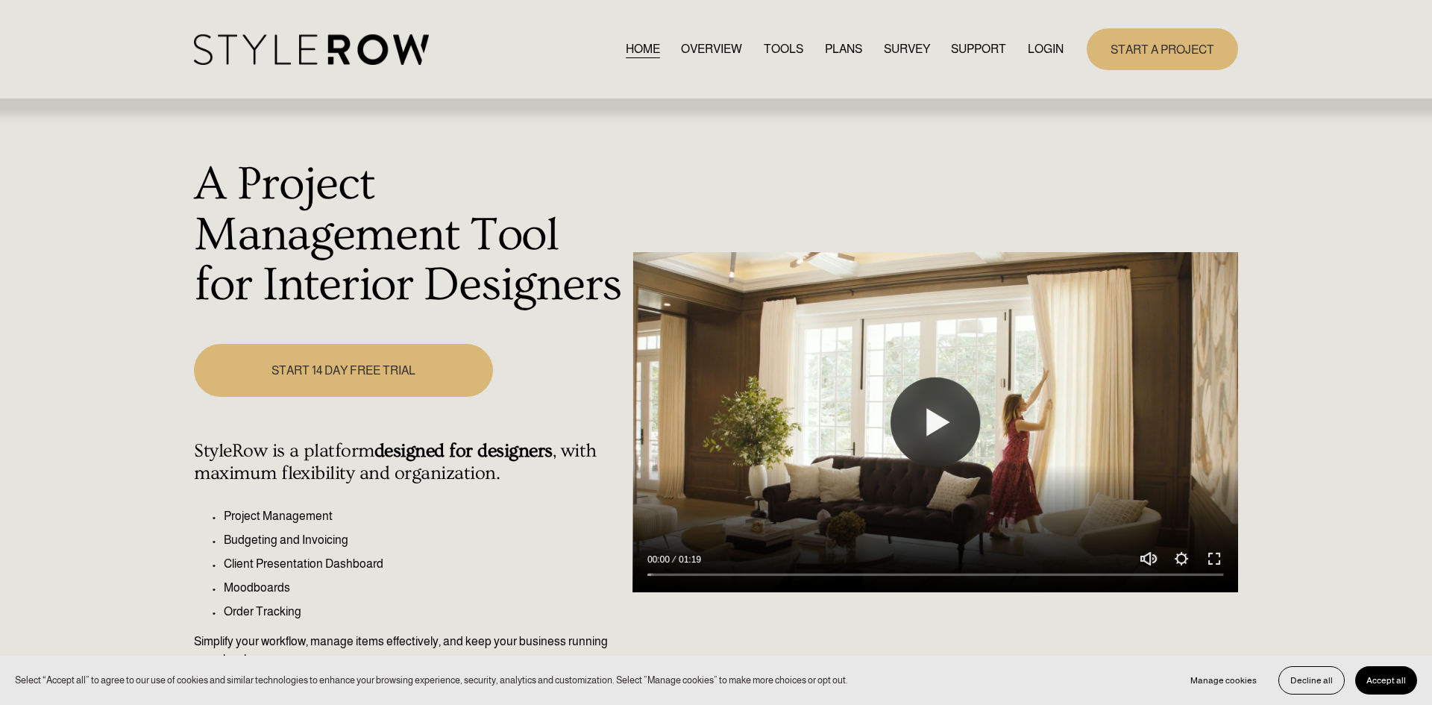 This screenshot has width=1432, height=705. I want to click on a: TOOLS, so click(783, 48).